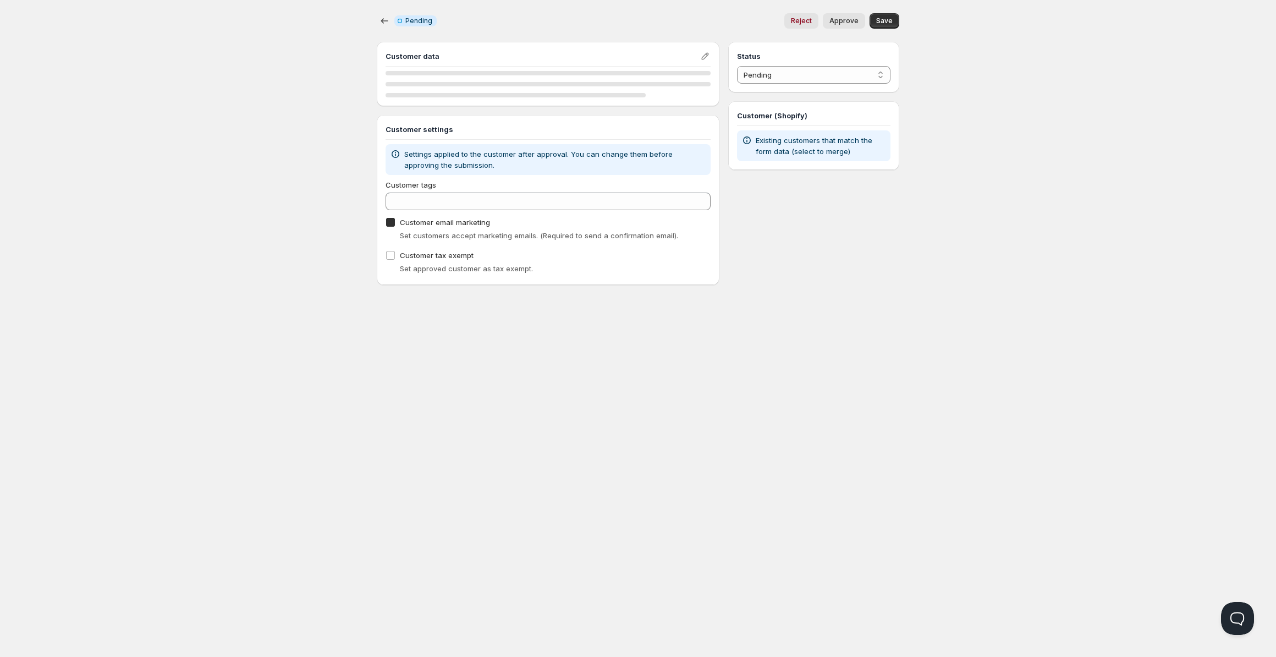  What do you see at coordinates (844, 21) in the screenshot?
I see `span: Approve` at bounding box center [844, 21].